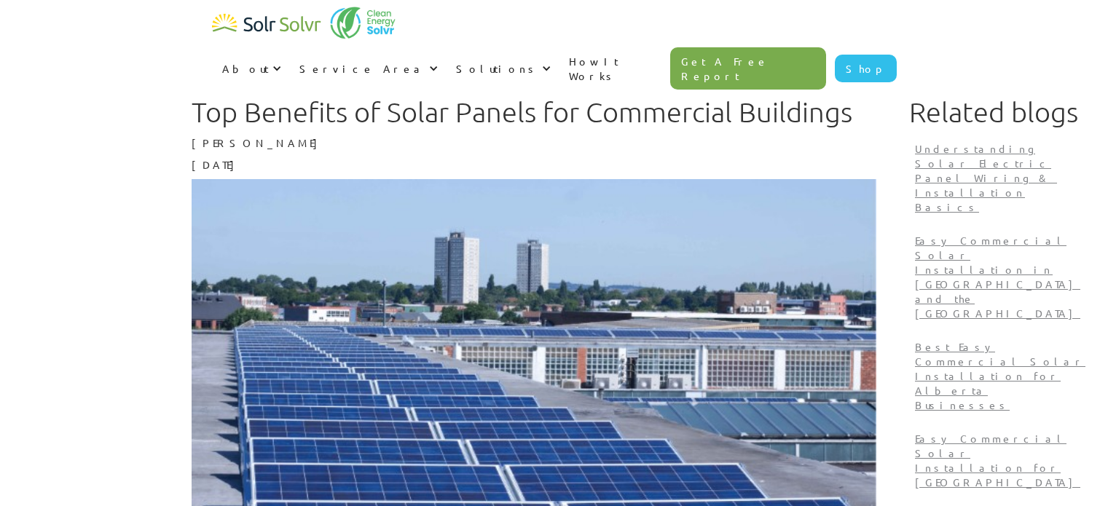 The height and width of the screenshot is (506, 1108). Describe the element at coordinates (1001, 376) in the screenshot. I see `p: Best Easy Commercial Solar Installation for Alberta Businesses` at that location.